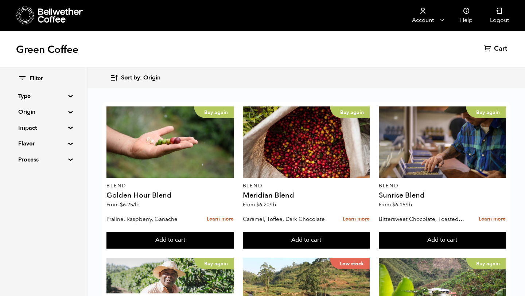 The width and height of the screenshot is (525, 296). I want to click on h4: Meridian Blend, so click(306, 195).